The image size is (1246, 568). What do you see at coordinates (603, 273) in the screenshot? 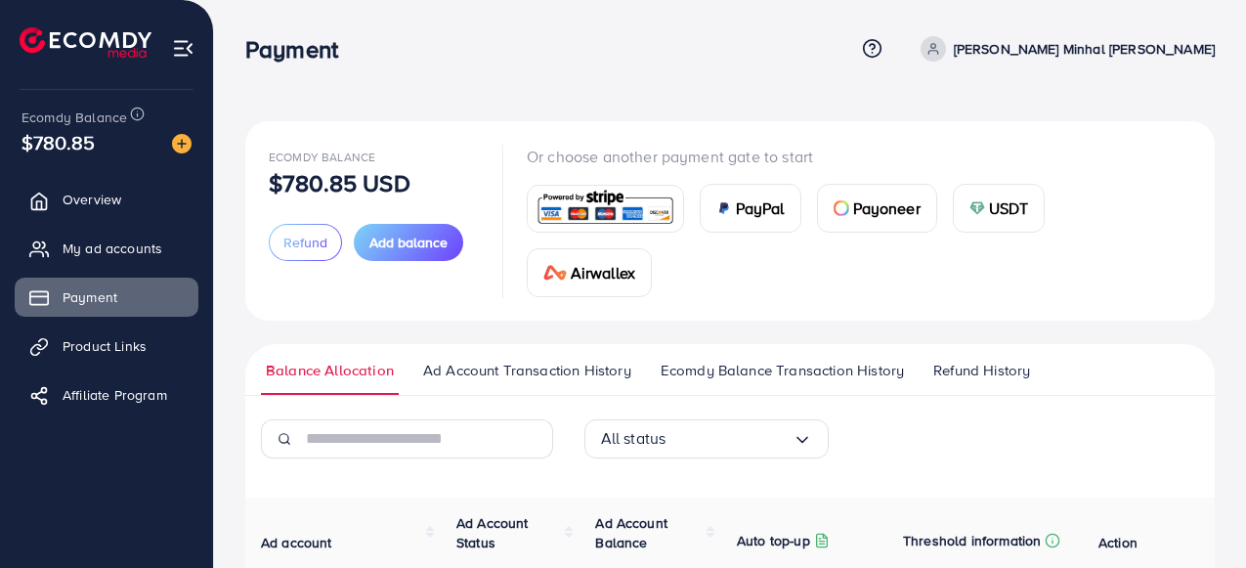
I see `span: Airwallex` at bounding box center [603, 273].